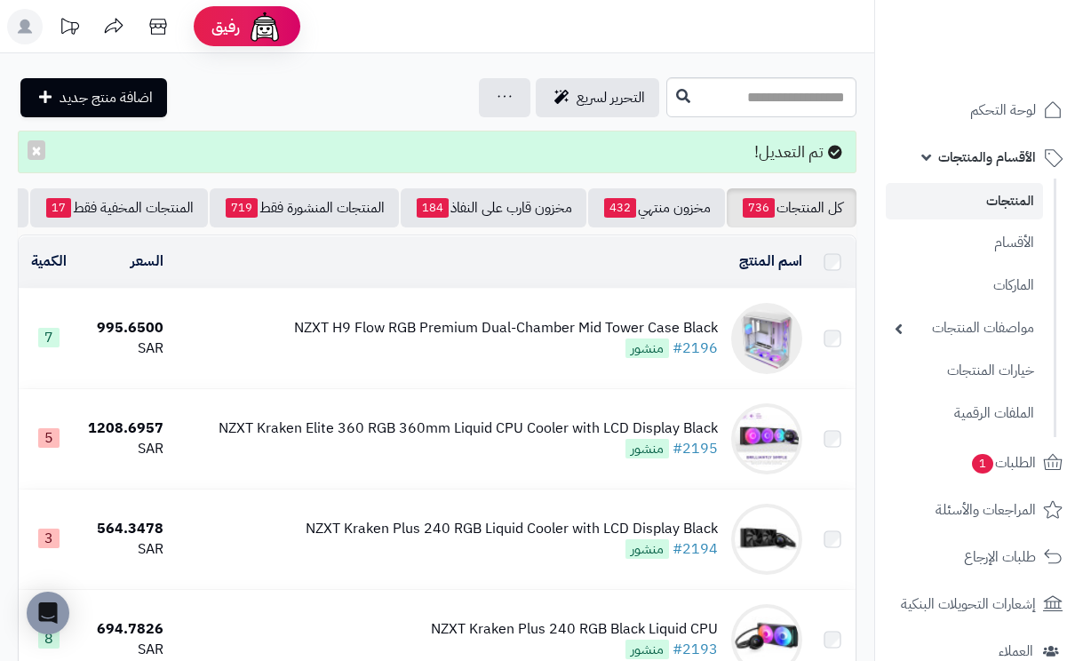  What do you see at coordinates (597, 98) in the screenshot?
I see `a: التحرير لسريع` at bounding box center [597, 98].